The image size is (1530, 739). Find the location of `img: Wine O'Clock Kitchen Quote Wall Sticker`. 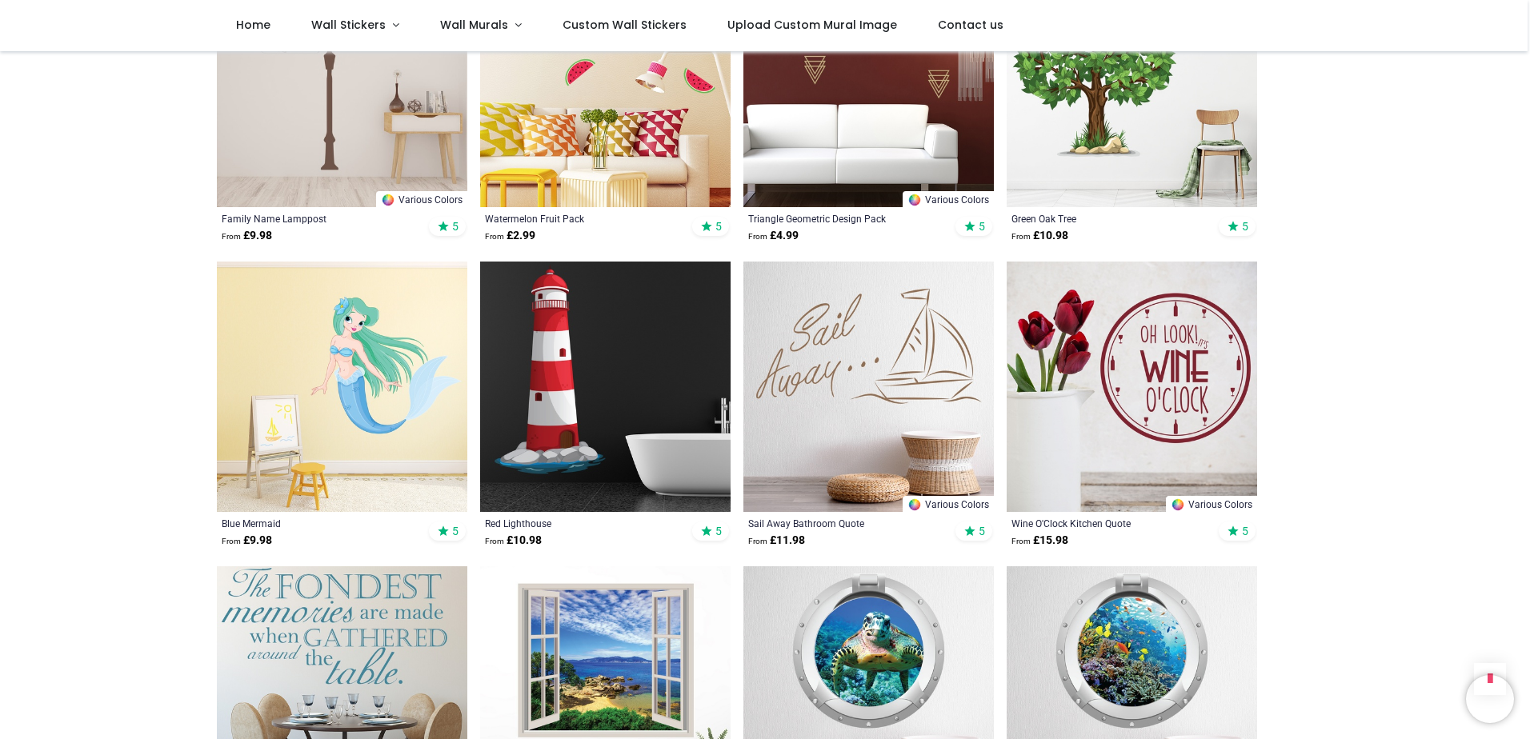

img: Wine O'Clock Kitchen Quote Wall Sticker is located at coordinates (1131, 386).